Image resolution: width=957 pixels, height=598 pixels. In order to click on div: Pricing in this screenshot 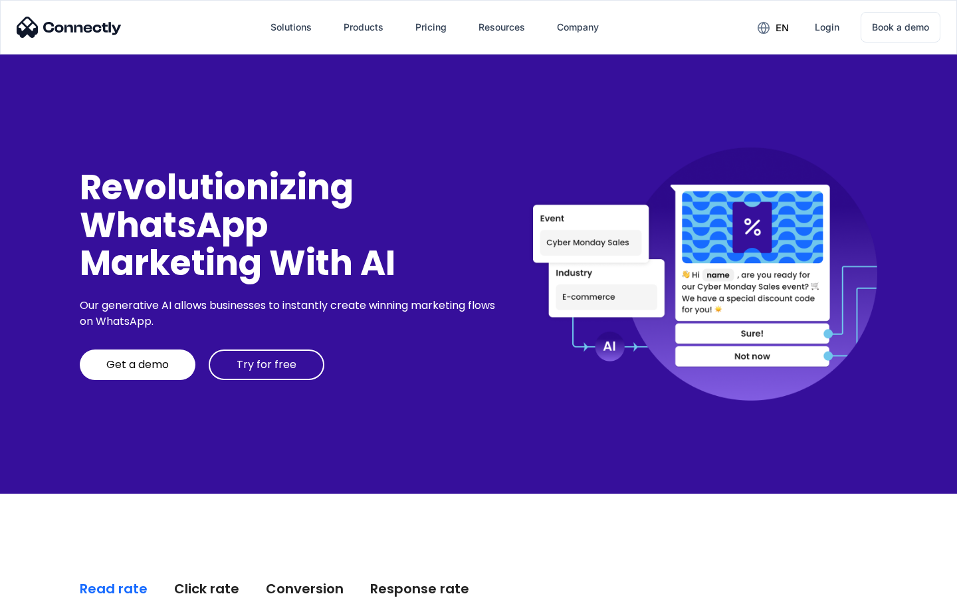, I will do `click(431, 27)`.